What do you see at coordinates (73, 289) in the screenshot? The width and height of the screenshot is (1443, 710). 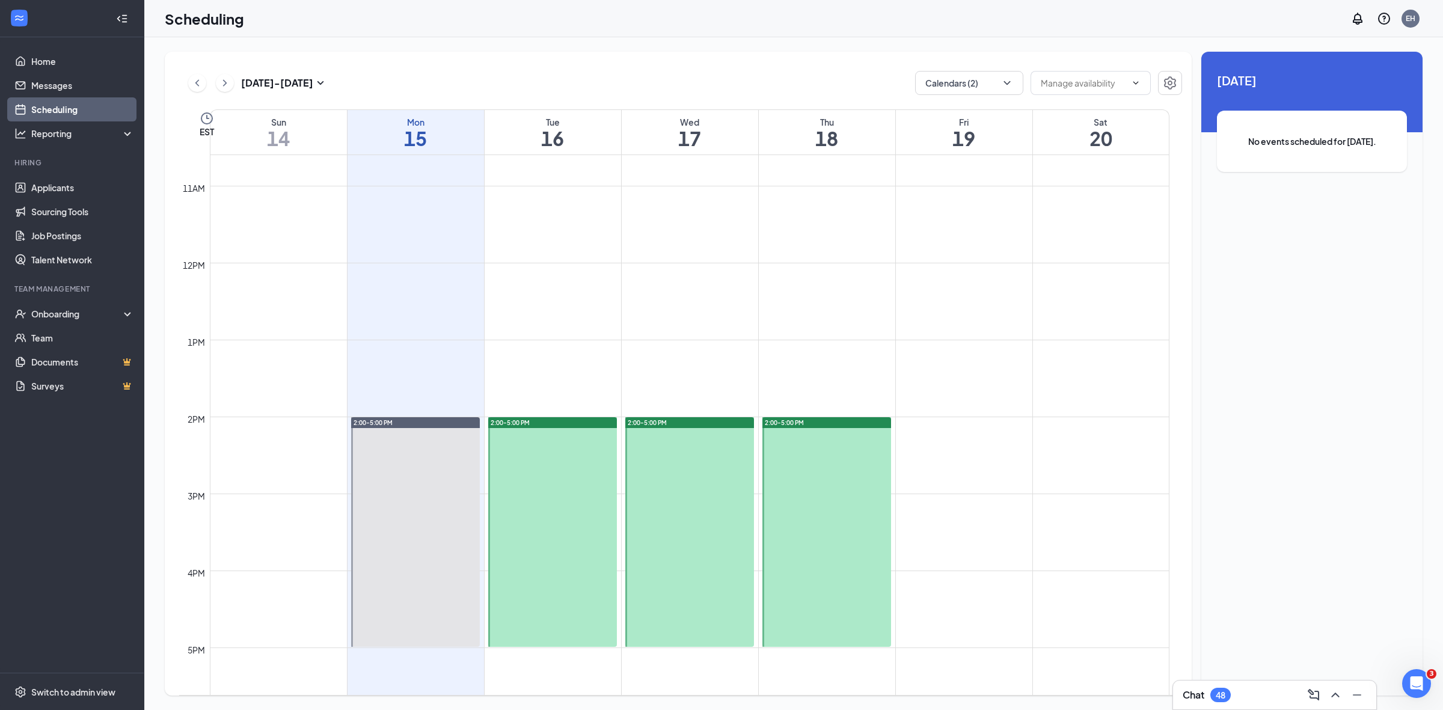 I see `div: Team Management` at bounding box center [73, 289].